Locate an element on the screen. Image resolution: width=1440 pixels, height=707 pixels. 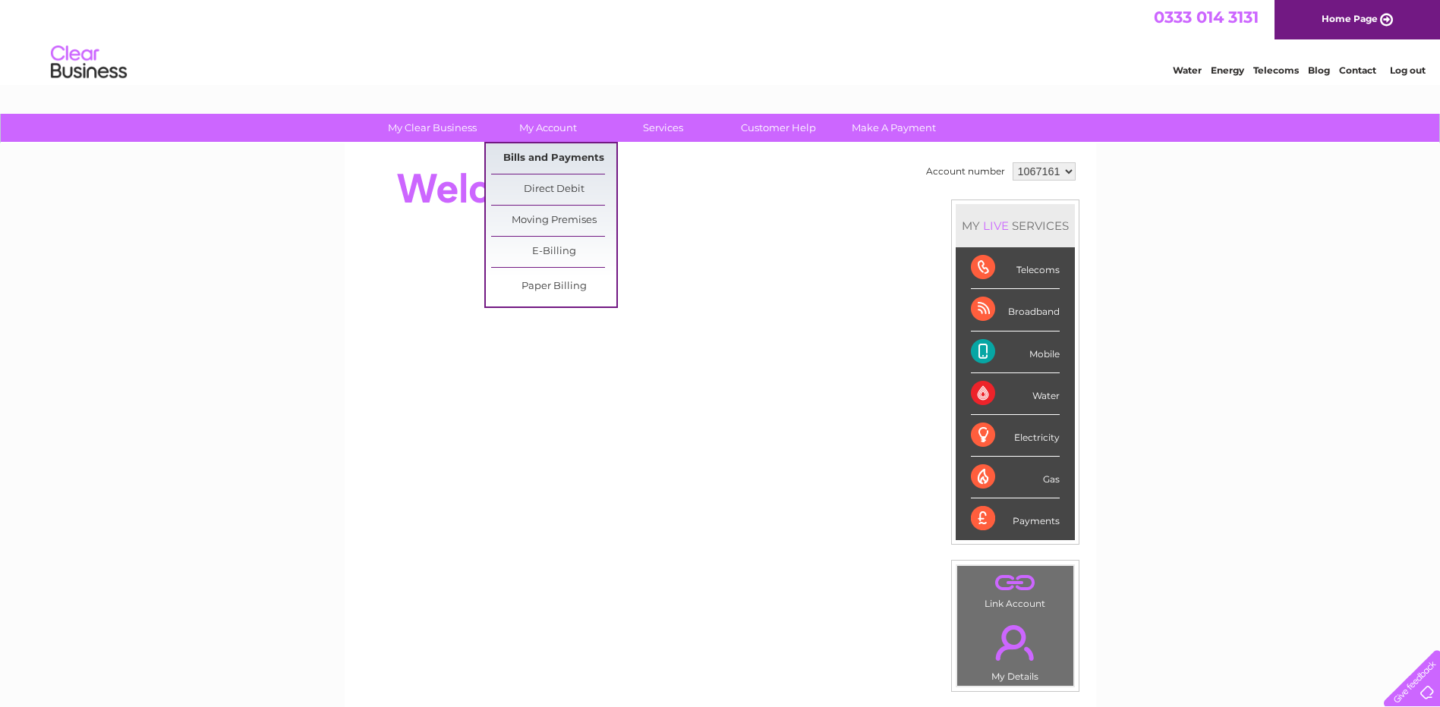
div: MY SERVICES is located at coordinates (1015, 225).